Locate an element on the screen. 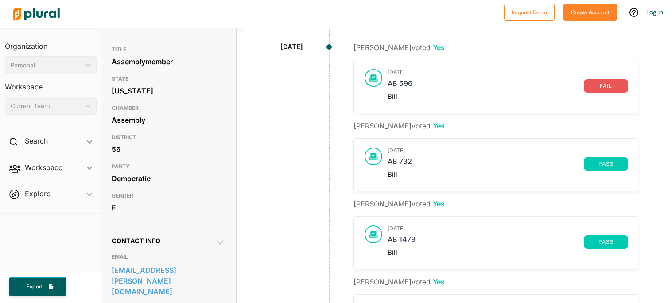 The width and height of the screenshot is (672, 303). h2: Search is located at coordinates (36, 141).